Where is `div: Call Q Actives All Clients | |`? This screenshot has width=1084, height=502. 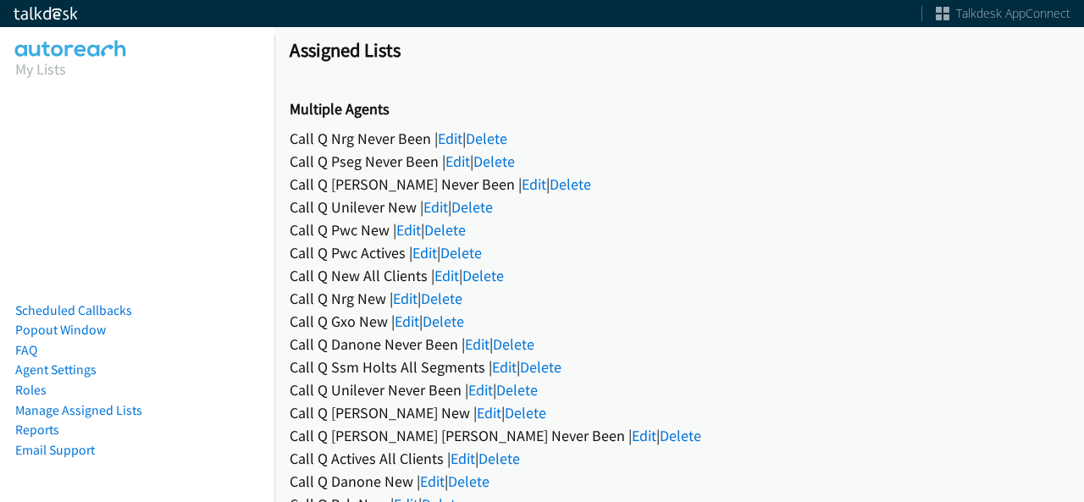
div: Call Q Actives All Clients | | is located at coordinates (679, 458).